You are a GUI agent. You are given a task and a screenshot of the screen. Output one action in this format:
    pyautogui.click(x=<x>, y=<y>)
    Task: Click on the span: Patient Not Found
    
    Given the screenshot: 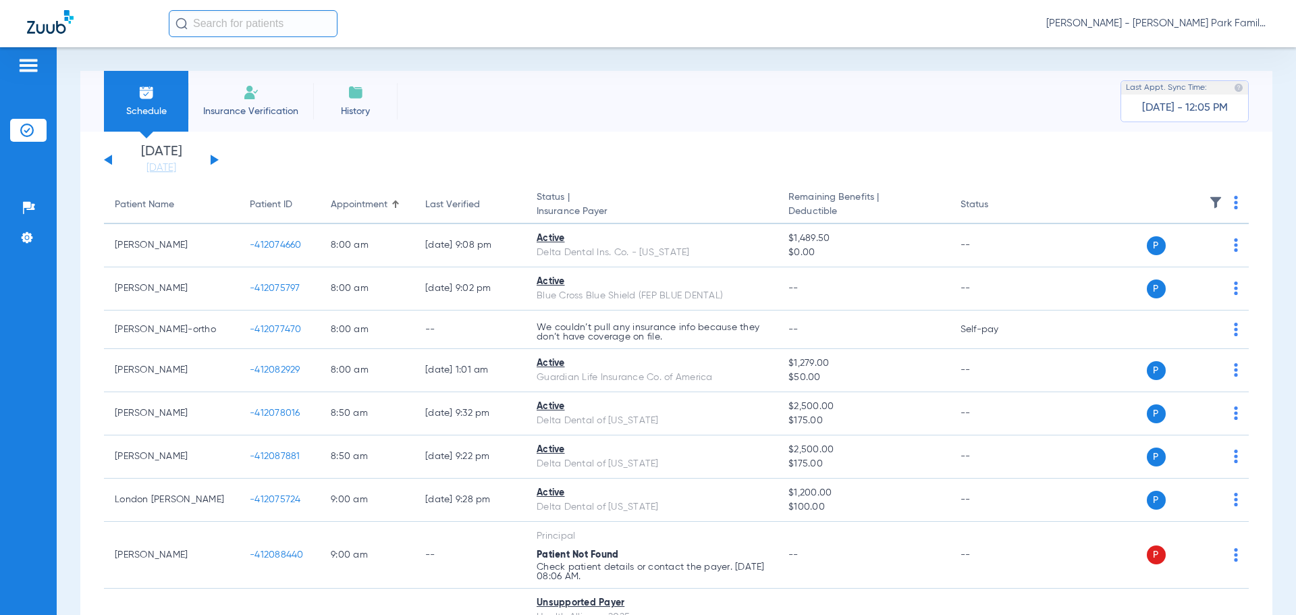 What is the action you would take?
    pyautogui.click(x=577, y=555)
    